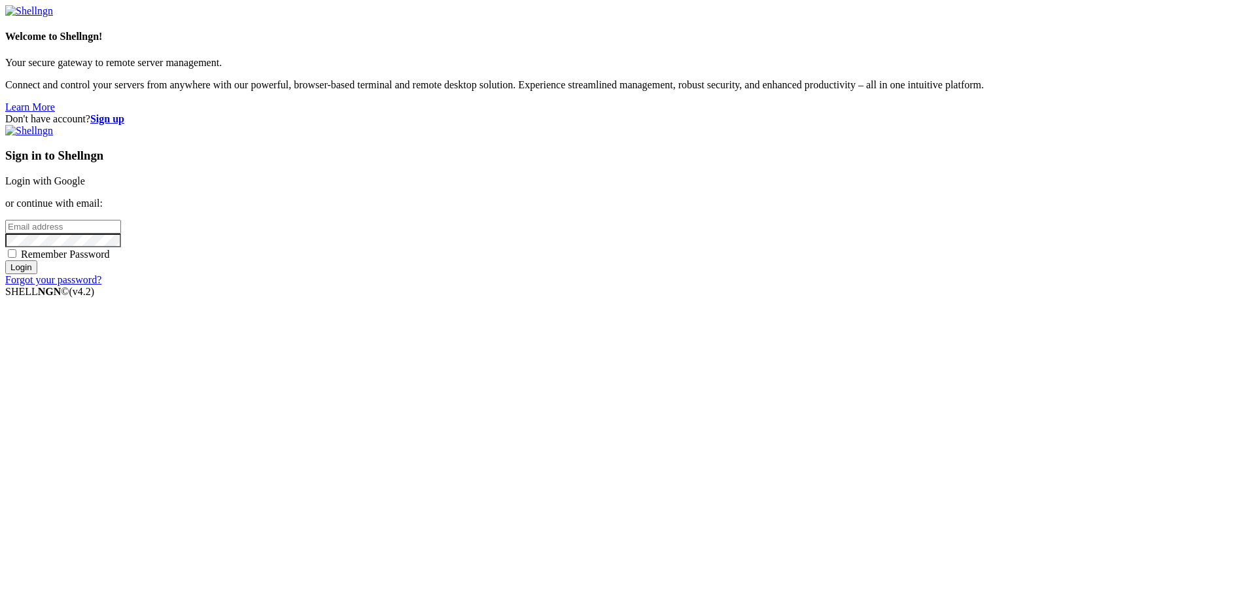 This screenshot has height=596, width=1256. Describe the element at coordinates (50, 291) in the screenshot. I see `b: NGN` at that location.